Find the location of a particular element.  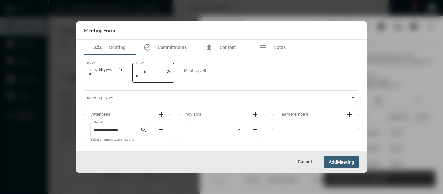

mat-icon: notes is located at coordinates (263, 47).